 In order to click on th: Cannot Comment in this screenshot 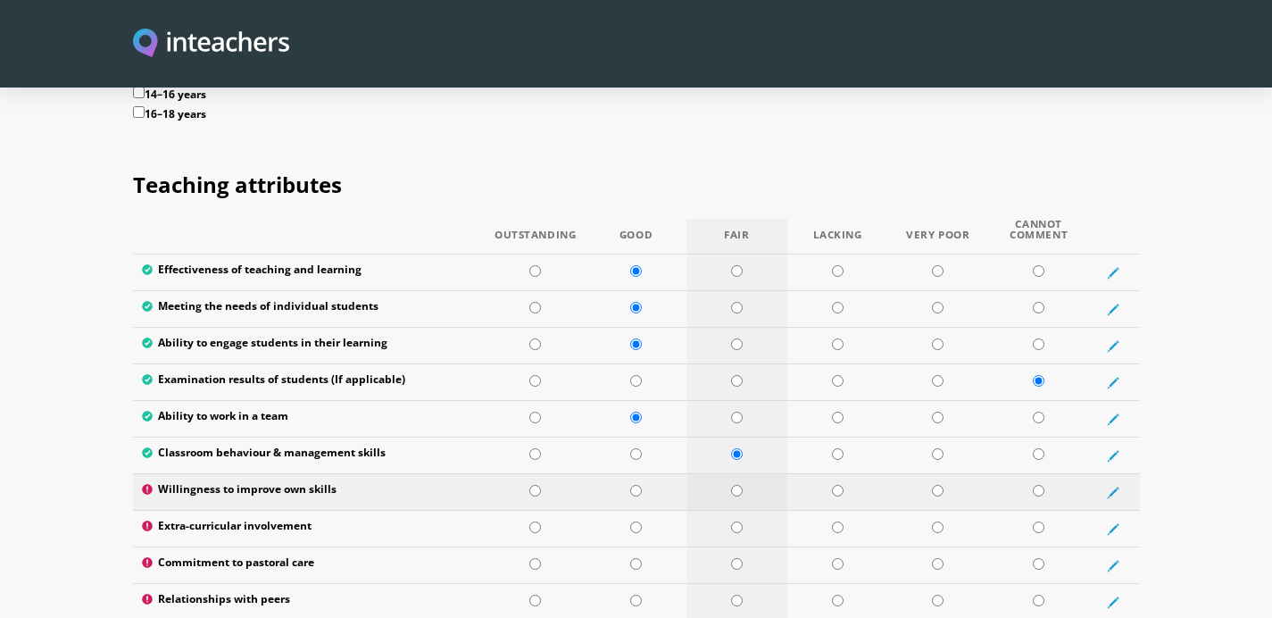, I will do `click(1039, 237)`.